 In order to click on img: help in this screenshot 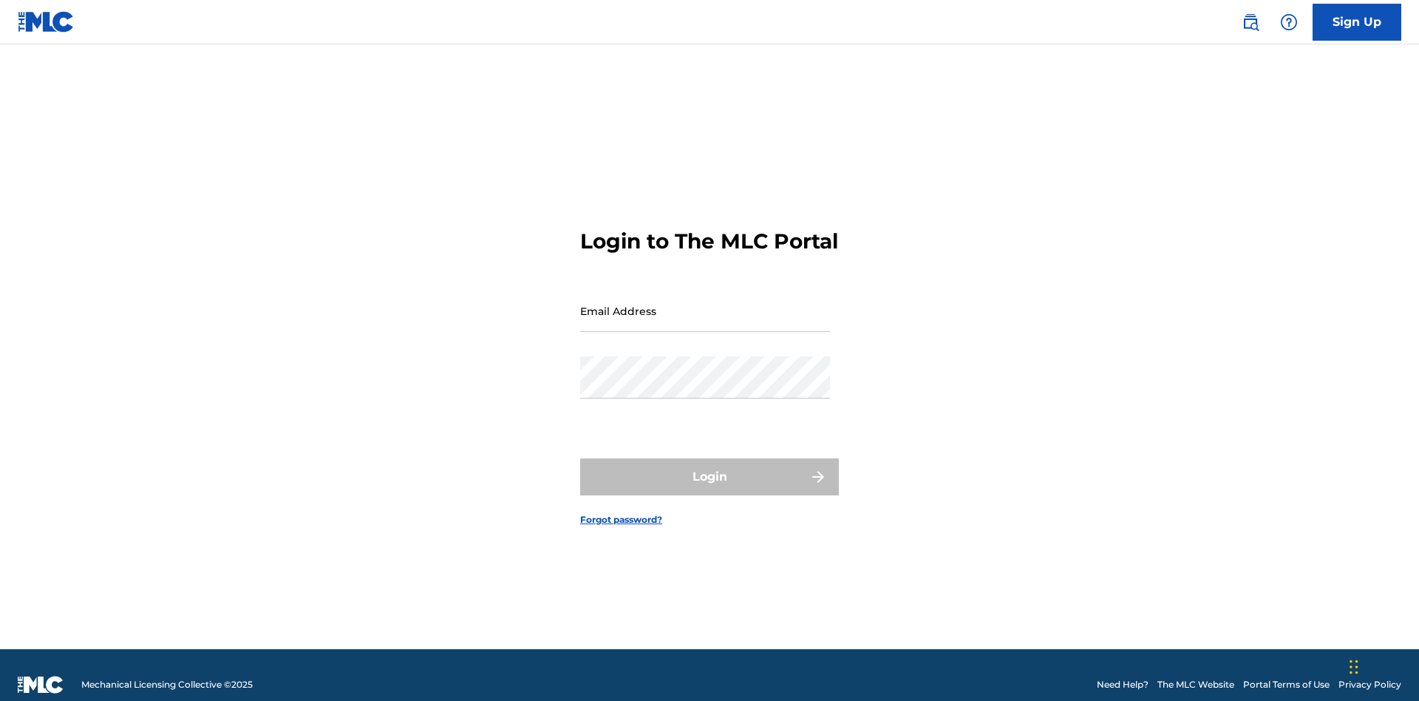, I will do `click(1289, 22)`.